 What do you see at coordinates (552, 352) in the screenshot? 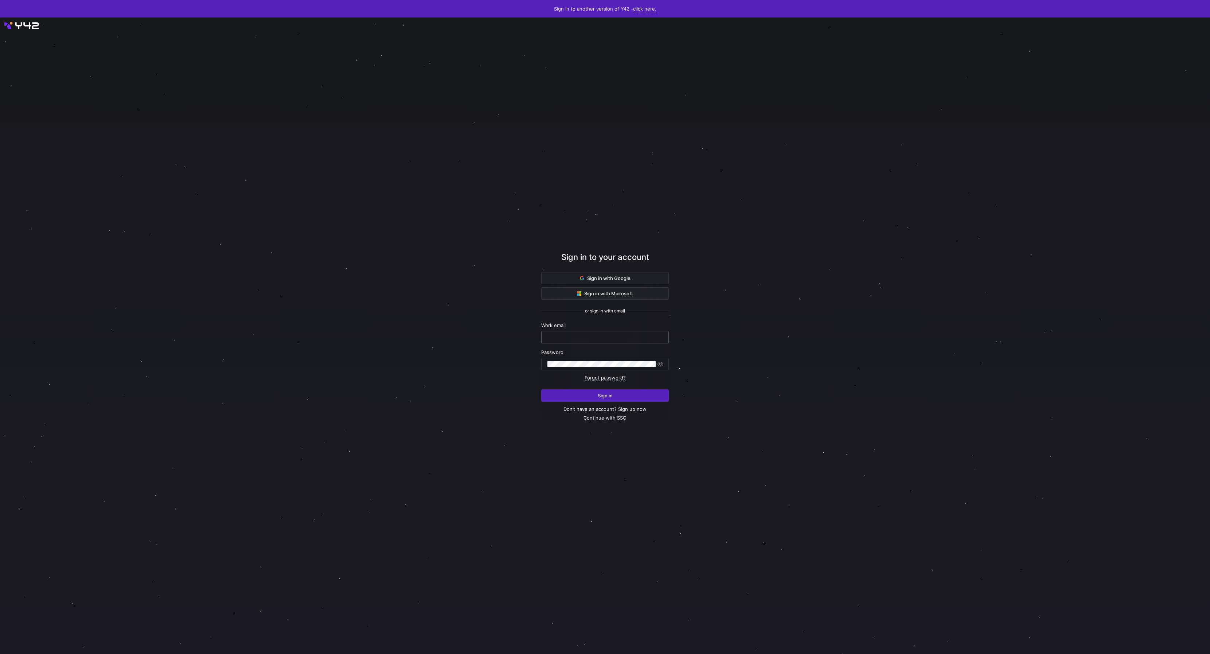
I see `span: Password` at bounding box center [552, 352].